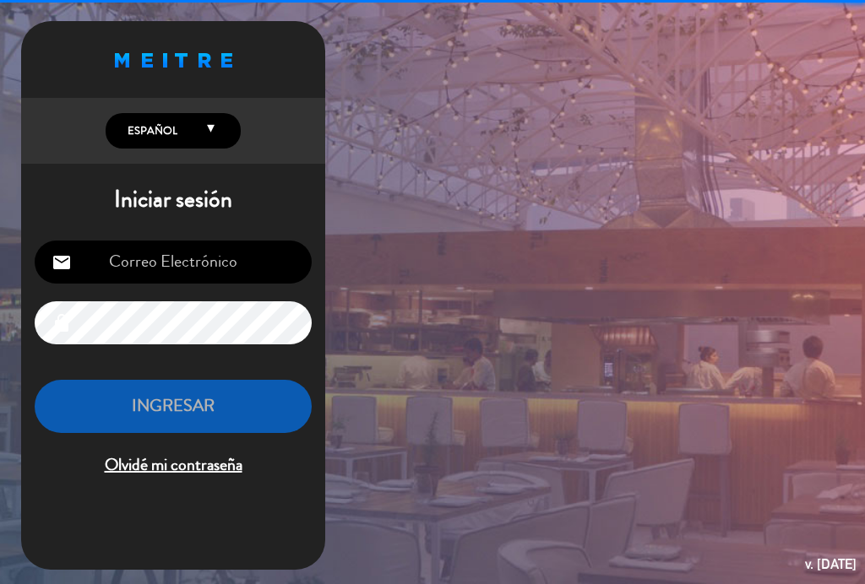 This screenshot has width=865, height=584. What do you see at coordinates (173, 262) in the screenshot?
I see `input: Correo Electrónico` at bounding box center [173, 262].